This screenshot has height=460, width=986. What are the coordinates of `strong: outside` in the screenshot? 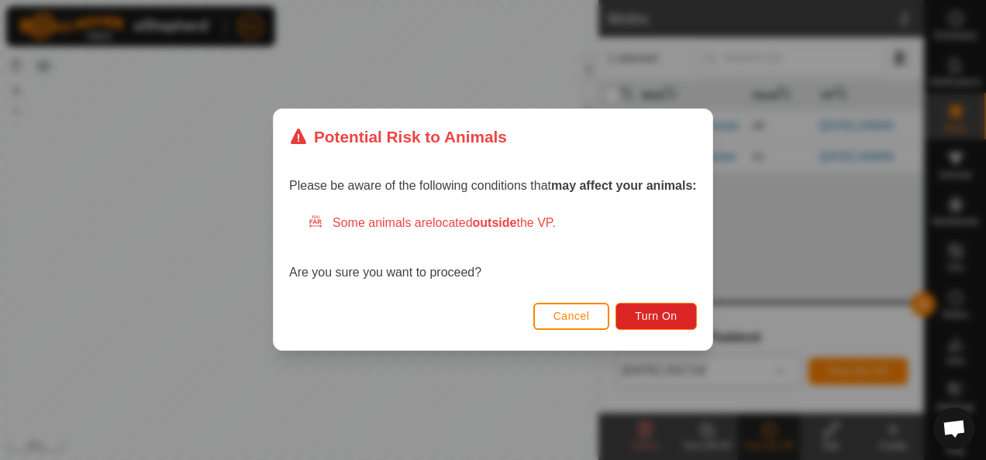 It's located at (494, 223).